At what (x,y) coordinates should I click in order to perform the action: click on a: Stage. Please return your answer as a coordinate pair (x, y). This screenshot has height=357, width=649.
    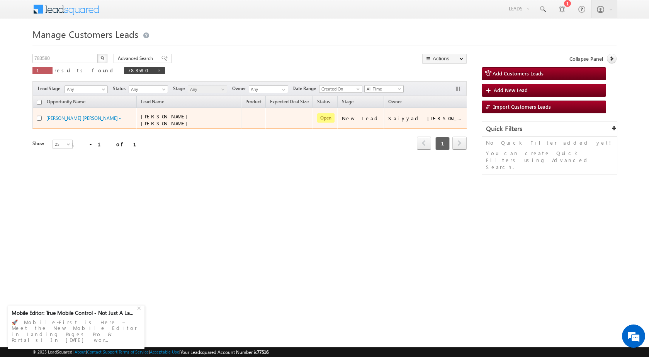
    Looking at the image, I should click on (348, 102).